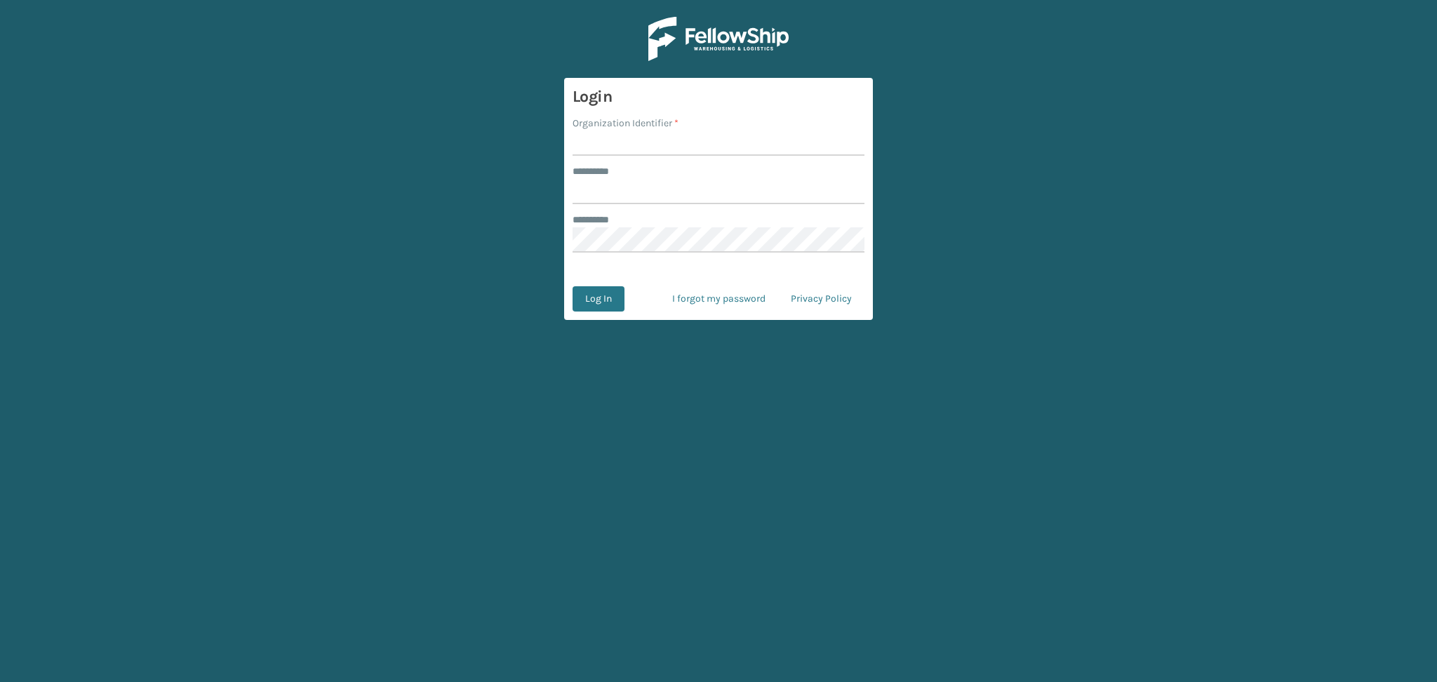 This screenshot has width=1437, height=682. What do you see at coordinates (821, 299) in the screenshot?
I see `a: Privacy Policy` at bounding box center [821, 299].